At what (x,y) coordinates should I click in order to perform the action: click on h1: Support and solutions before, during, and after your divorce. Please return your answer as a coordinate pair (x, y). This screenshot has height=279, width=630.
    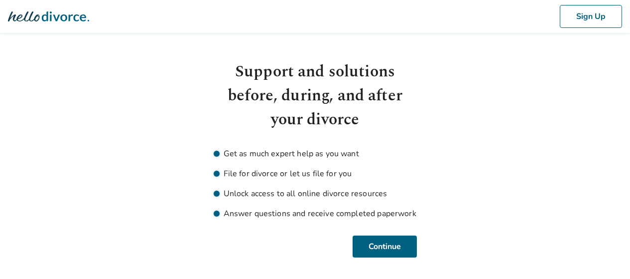
    Looking at the image, I should click on (315, 96).